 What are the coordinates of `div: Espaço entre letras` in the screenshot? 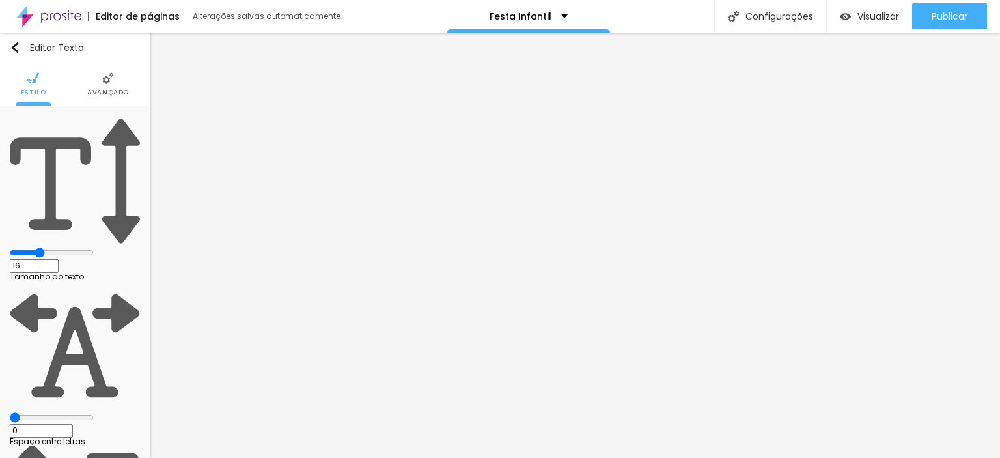 It's located at (75, 441).